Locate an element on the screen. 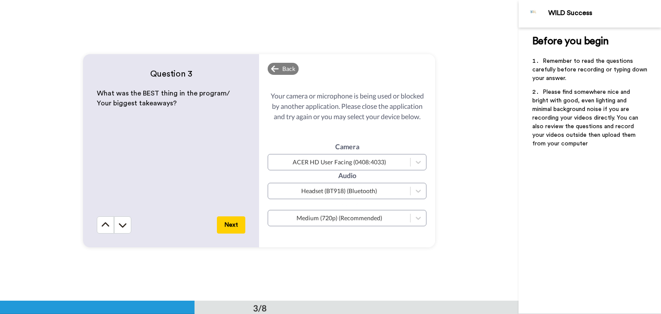 The width and height of the screenshot is (661, 314). span: Before you begin is located at coordinates (570, 41).